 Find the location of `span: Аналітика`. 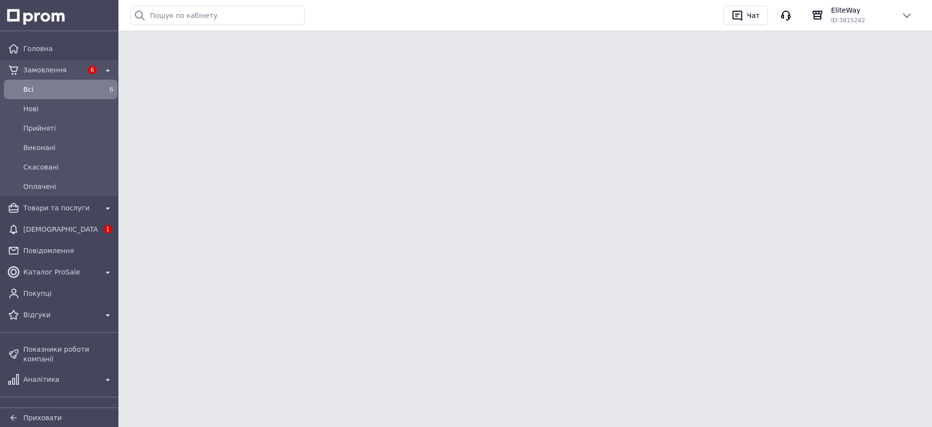

span: Аналітика is located at coordinates (61, 379).